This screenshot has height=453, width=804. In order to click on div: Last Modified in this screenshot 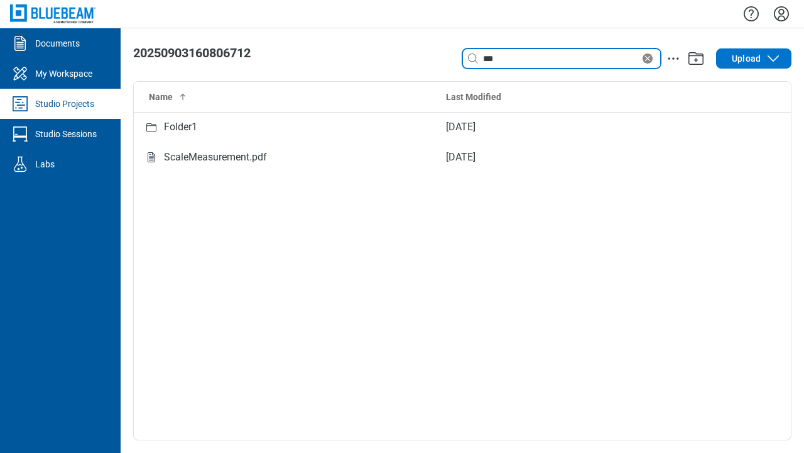, I will do `click(581, 97)`.